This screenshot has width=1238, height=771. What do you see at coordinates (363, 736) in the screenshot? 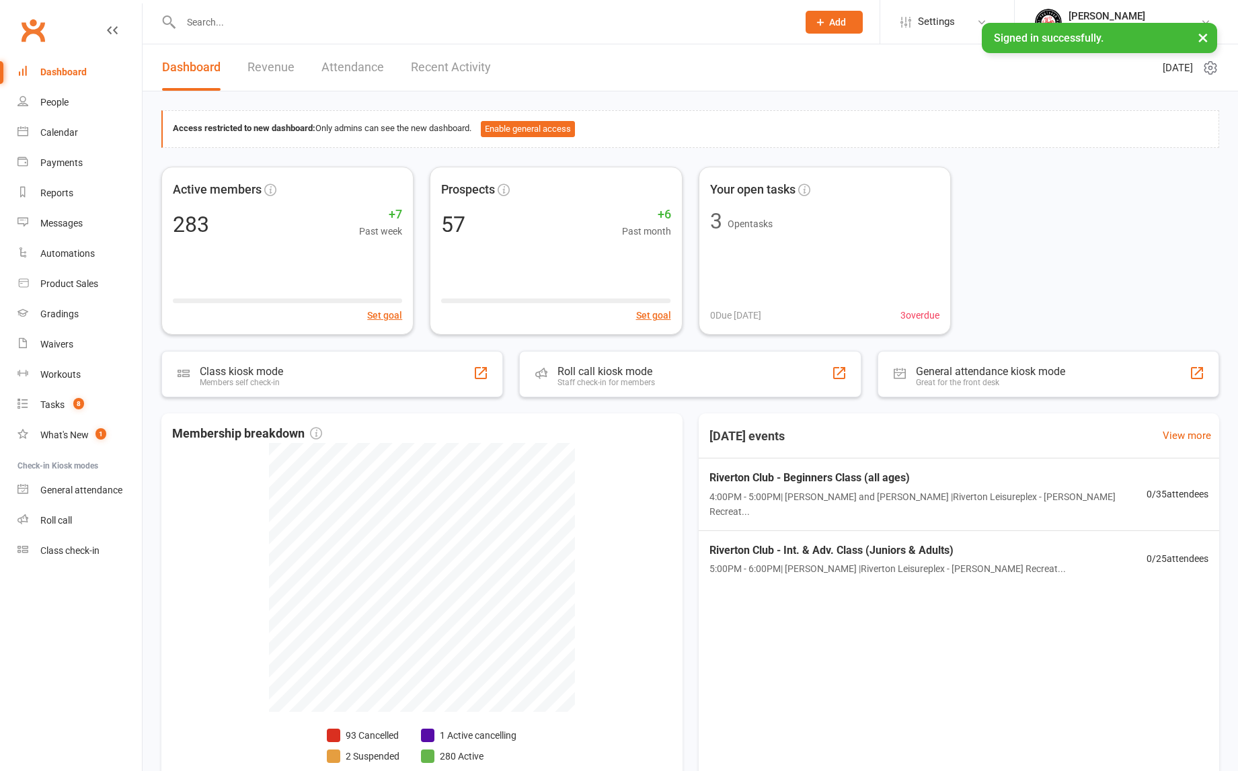
I see `li: 93 Cancelled` at bounding box center [363, 736].